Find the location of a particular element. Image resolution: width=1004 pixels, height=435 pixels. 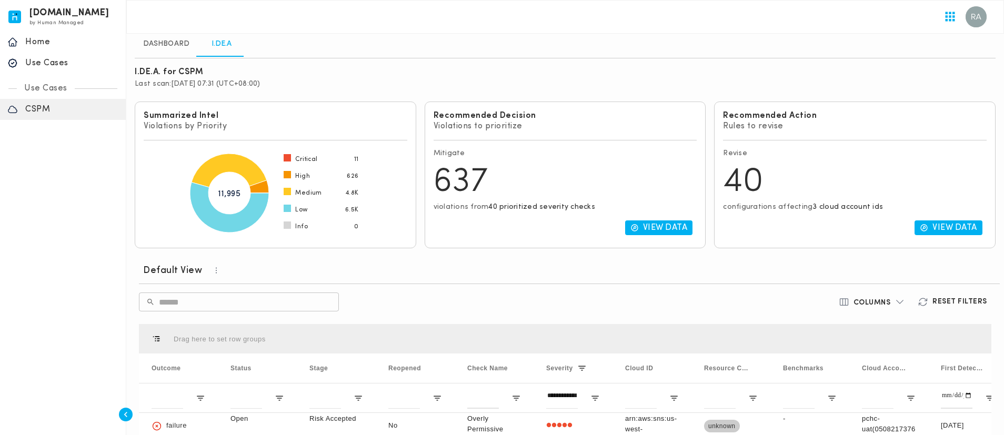

p: Mitigate is located at coordinates (565, 154).